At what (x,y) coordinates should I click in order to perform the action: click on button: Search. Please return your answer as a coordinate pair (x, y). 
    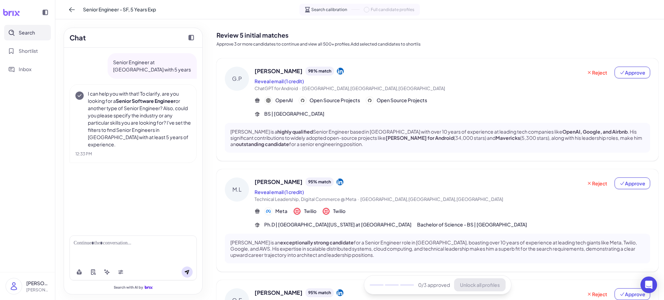
    Looking at the image, I should click on (27, 32).